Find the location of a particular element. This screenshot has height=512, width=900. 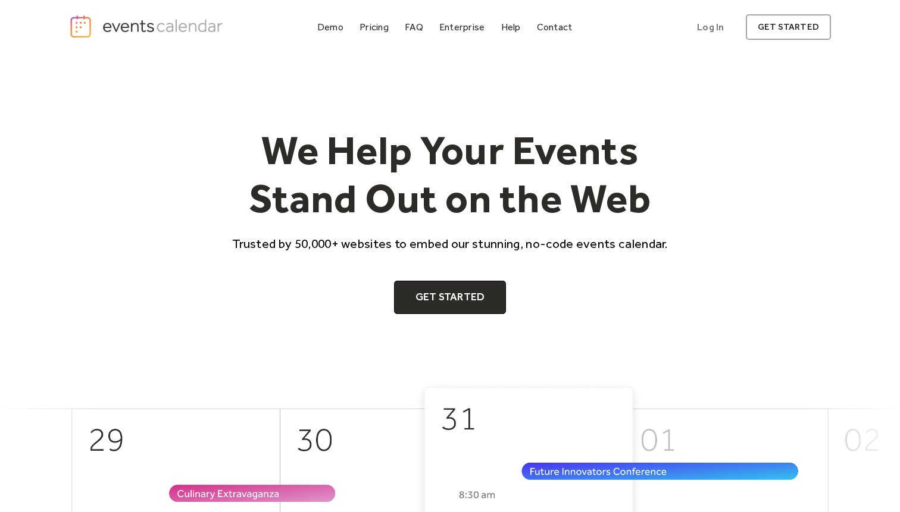

div: Pricing is located at coordinates (374, 27).